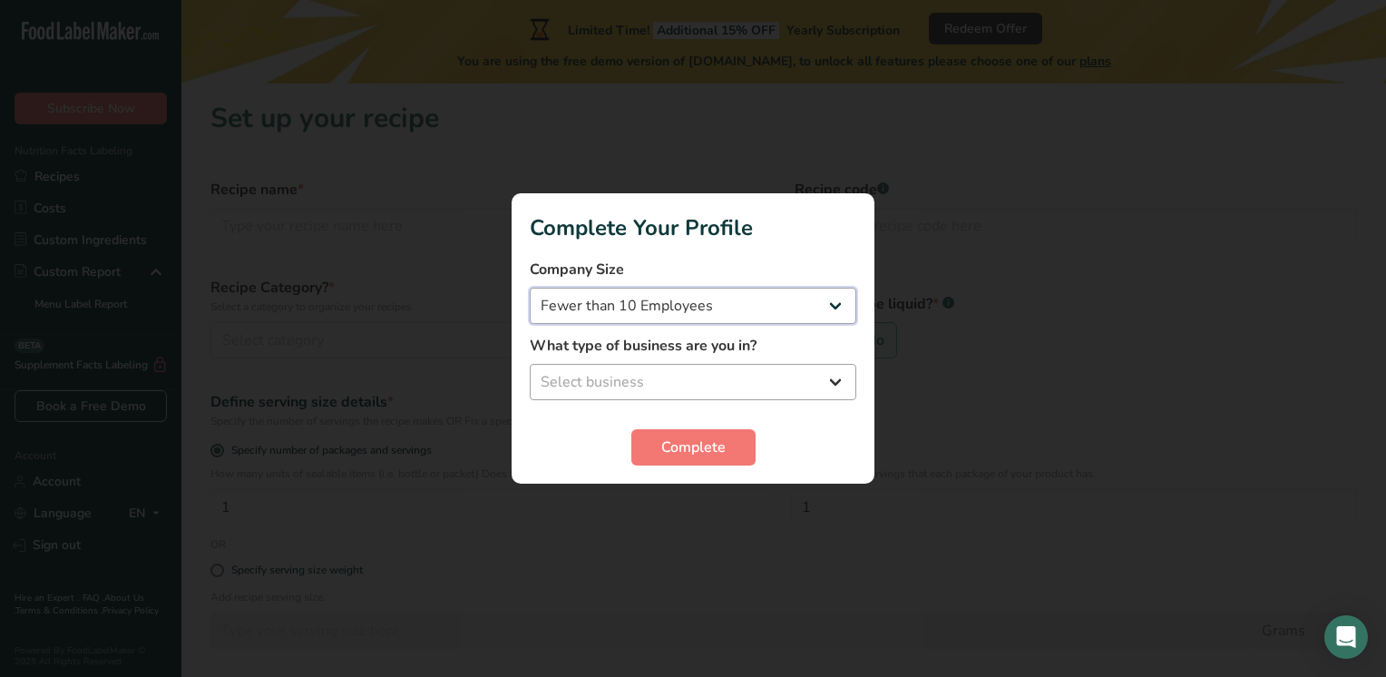 The height and width of the screenshot is (677, 1386). Describe the element at coordinates (693, 447) in the screenshot. I see `button: Complete` at that location.